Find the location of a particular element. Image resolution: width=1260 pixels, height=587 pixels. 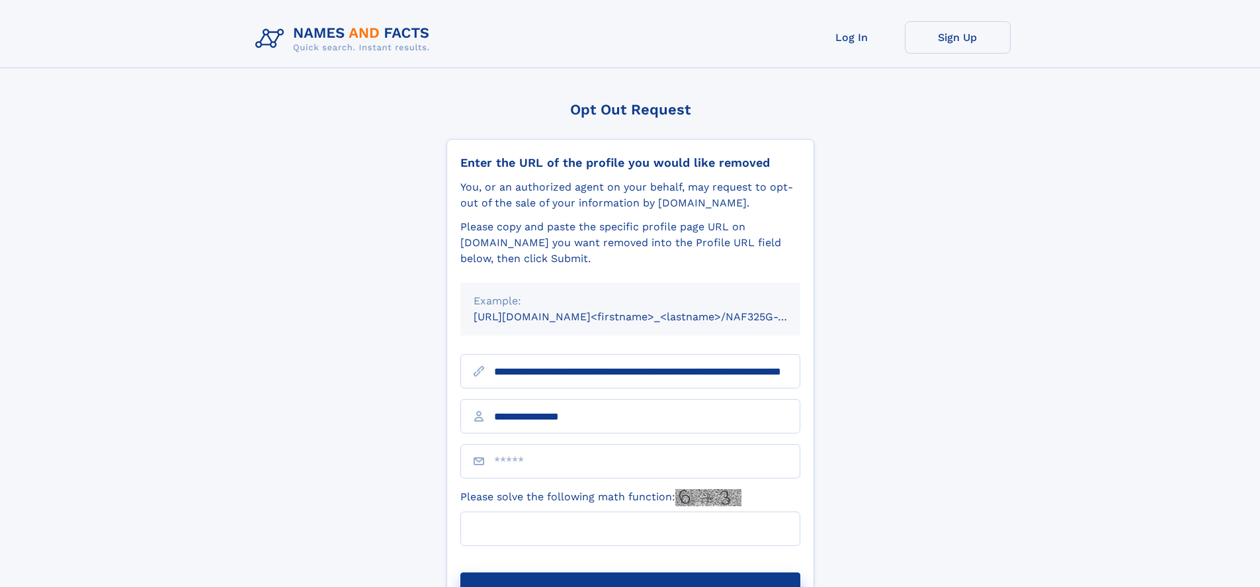

div: You, or an authorized agent on your behalf, may request to opt-out of the sale of your informatio... is located at coordinates (630, 195).